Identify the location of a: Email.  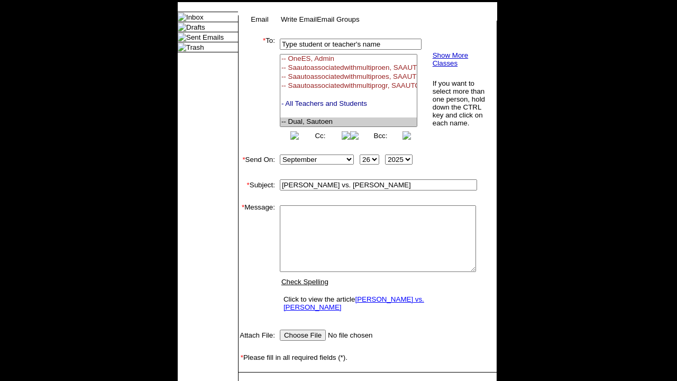
(259, 19).